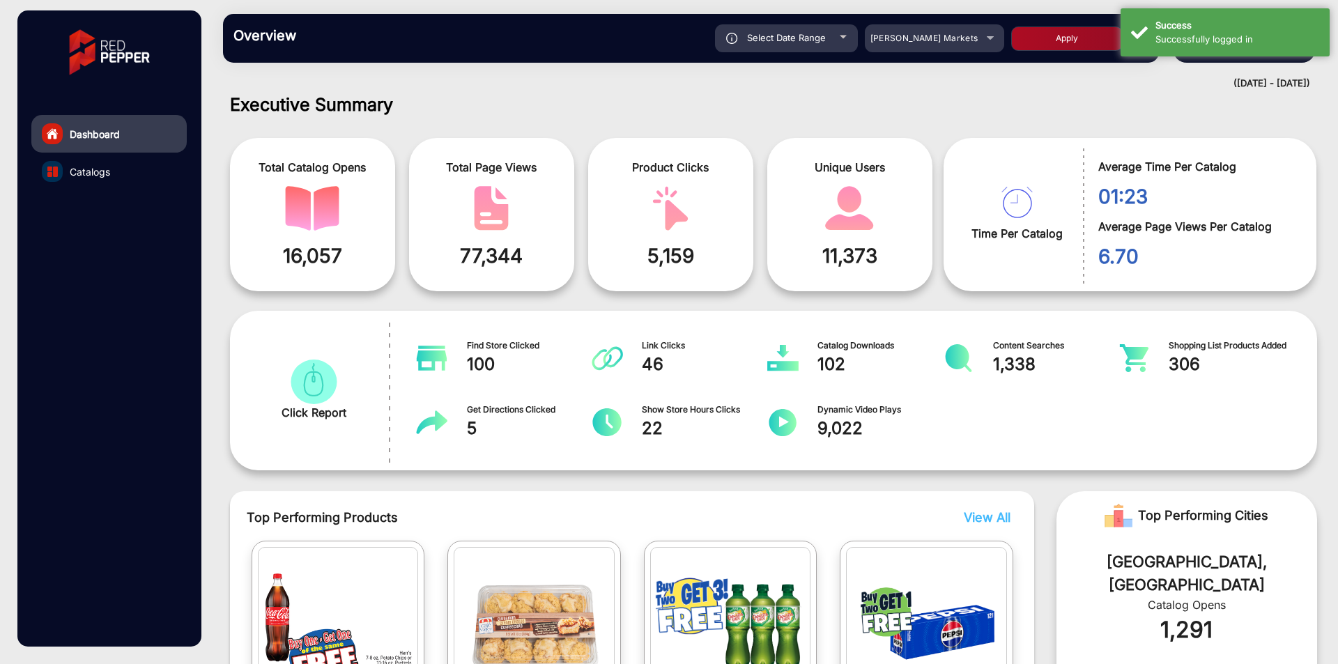  Describe the element at coordinates (732, 38) in the screenshot. I see `img: icon` at that location.